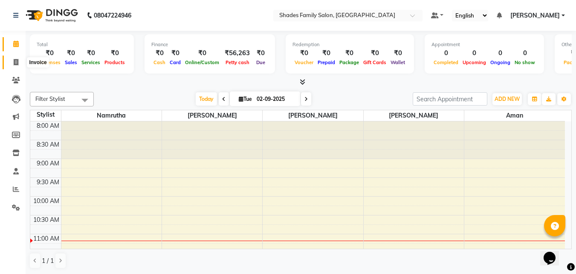 The image size is (576, 274). Describe the element at coordinates (82, 44) in the screenshot. I see `div: Total` at that location.